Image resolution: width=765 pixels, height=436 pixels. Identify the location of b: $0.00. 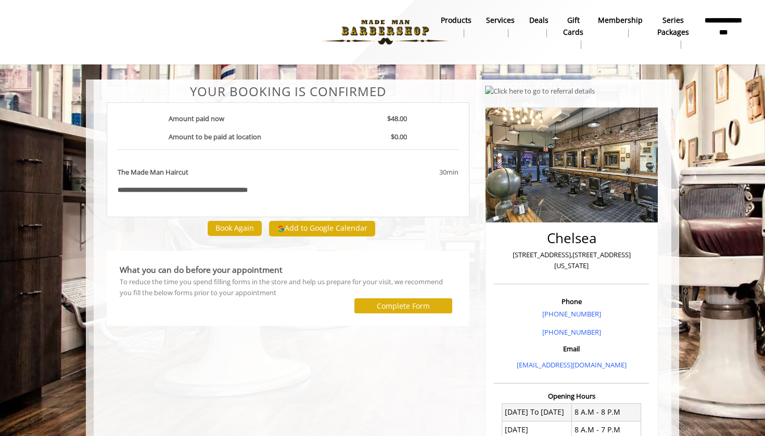
(398, 137).